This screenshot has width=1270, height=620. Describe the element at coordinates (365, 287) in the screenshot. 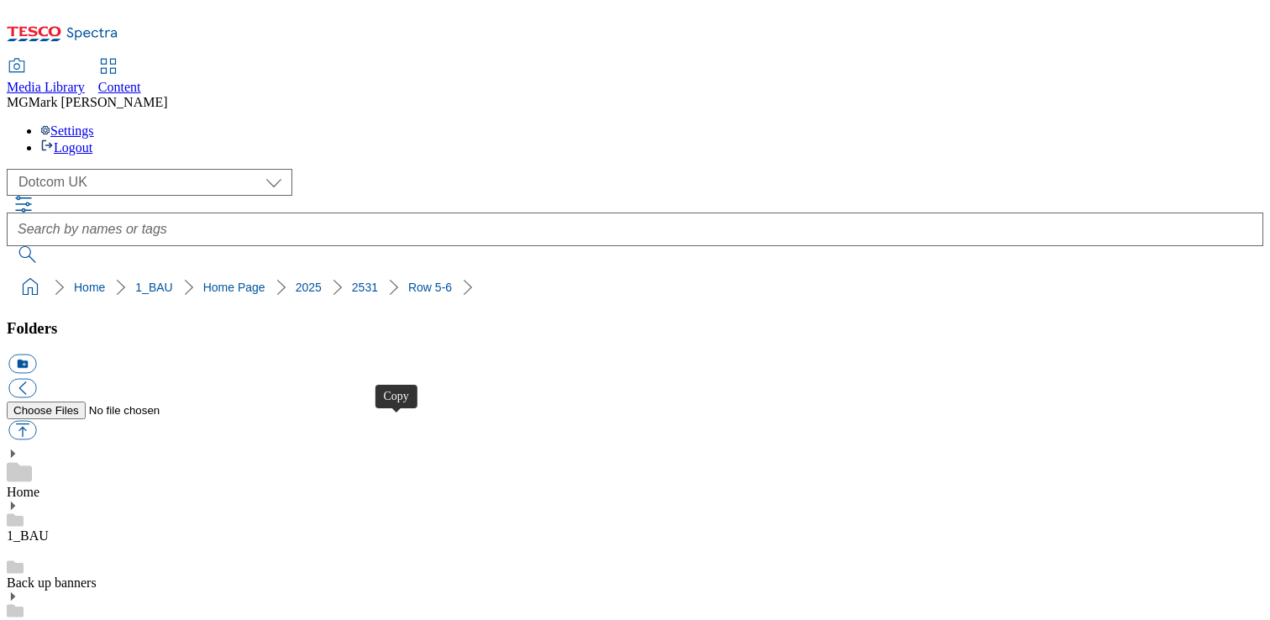

I see `a: 2531` at that location.